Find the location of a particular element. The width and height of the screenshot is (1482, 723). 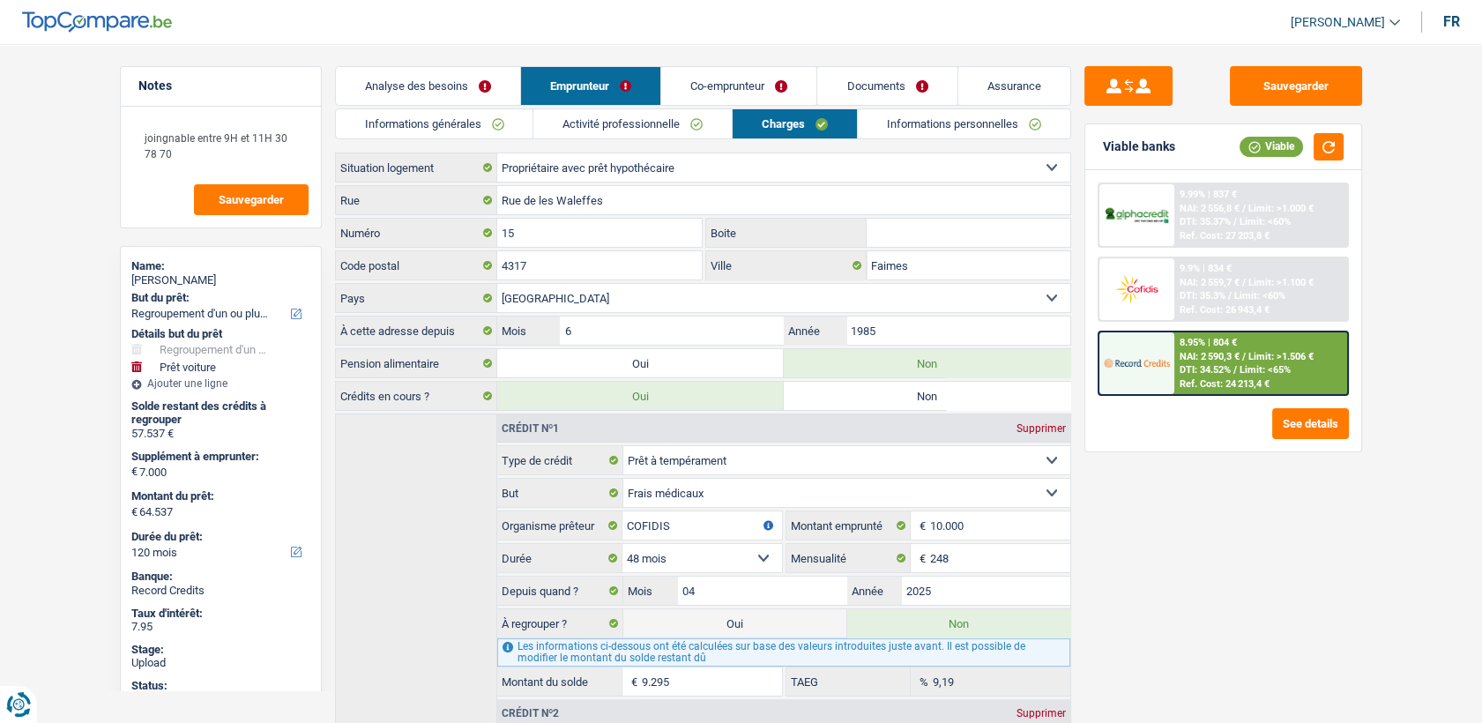

span: Limit: <65% is located at coordinates (1264, 369).